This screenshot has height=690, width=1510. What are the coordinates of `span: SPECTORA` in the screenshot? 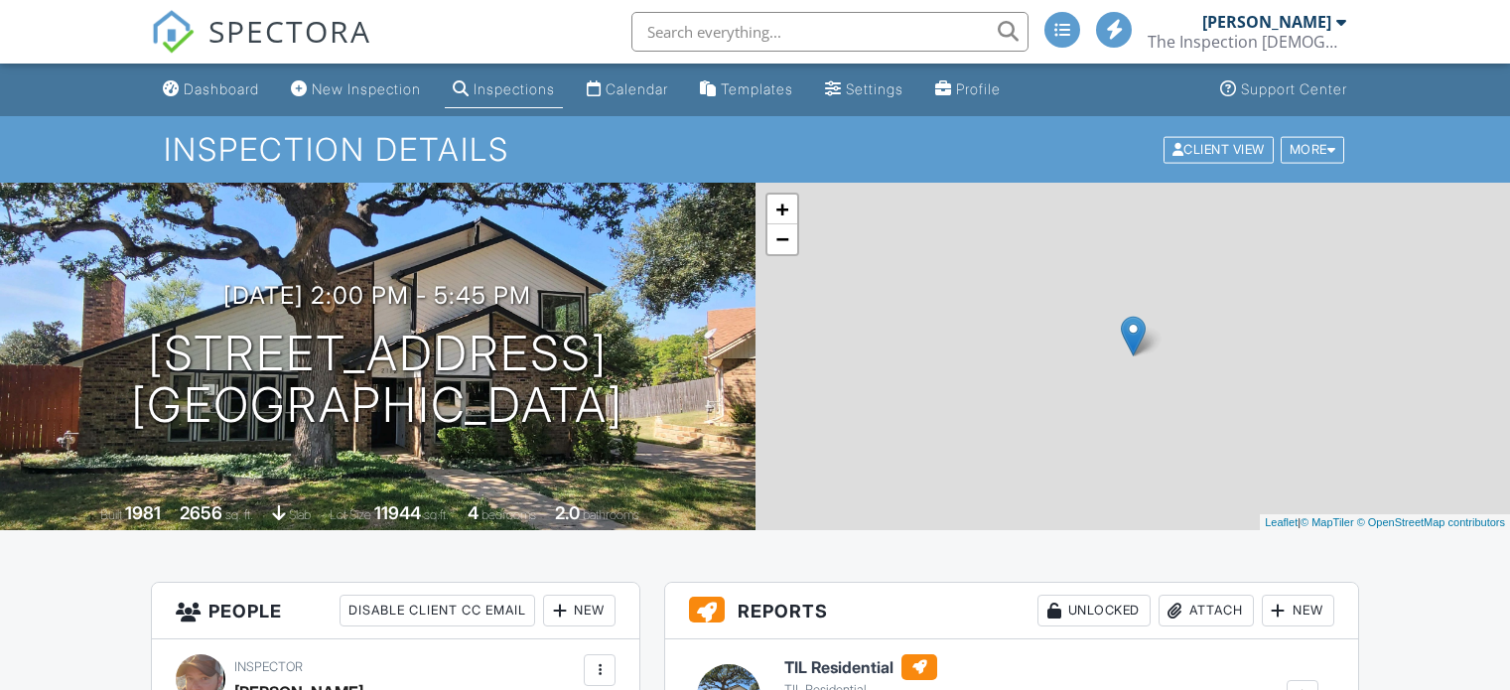 It's located at (290, 31).